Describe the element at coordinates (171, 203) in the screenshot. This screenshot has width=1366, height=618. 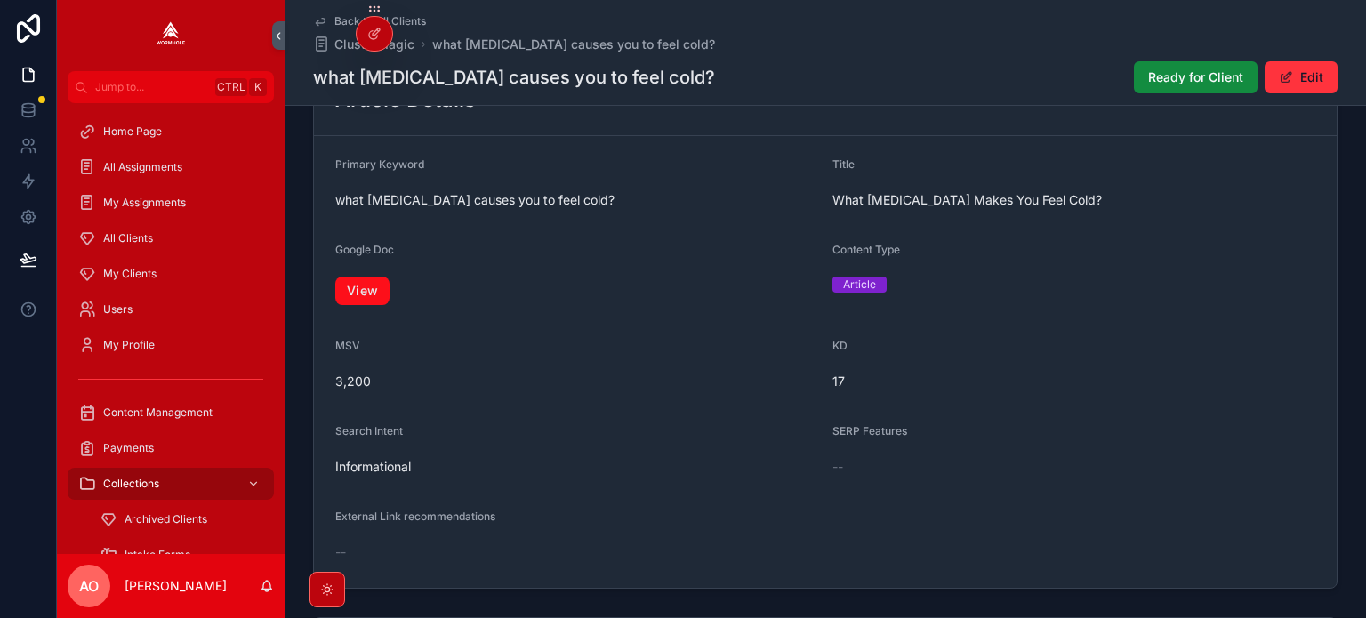
I see `a: My Assignments` at that location.